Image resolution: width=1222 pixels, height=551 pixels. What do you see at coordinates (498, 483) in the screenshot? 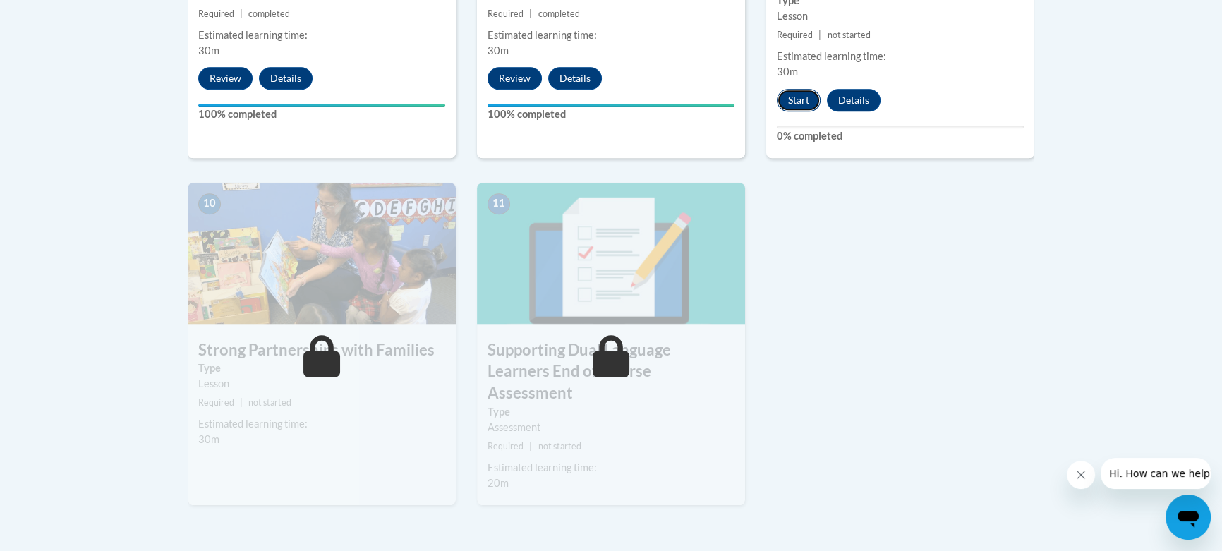
I see `span: 20m` at bounding box center [498, 483].